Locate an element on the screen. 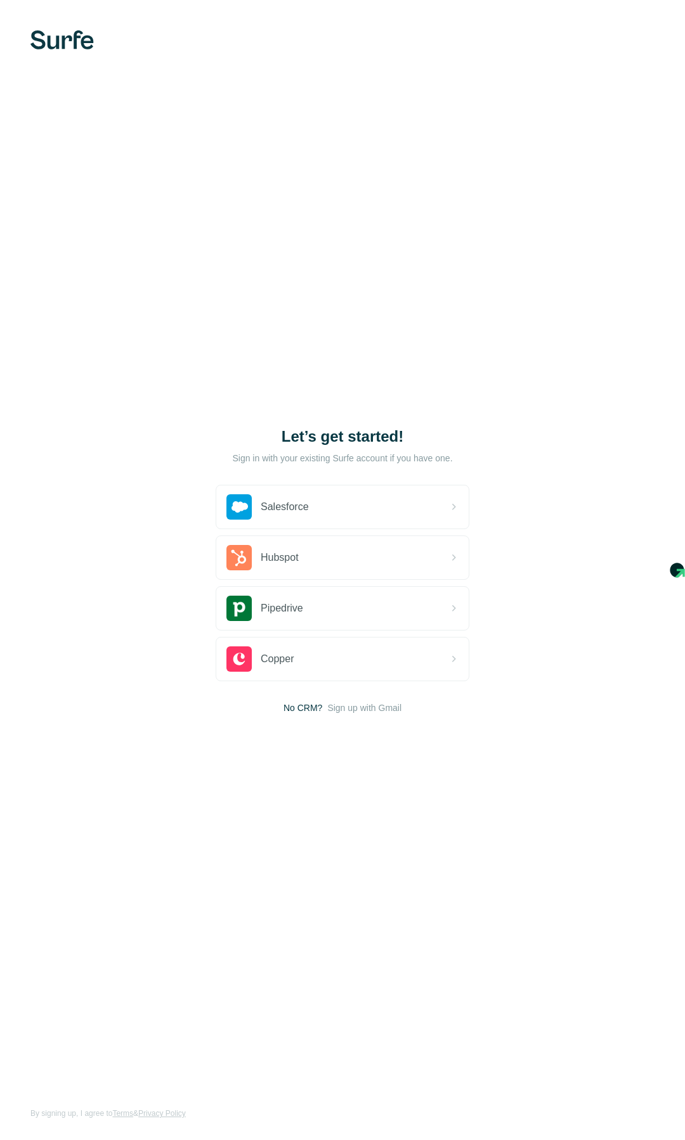  span: Copper is located at coordinates (277, 659).